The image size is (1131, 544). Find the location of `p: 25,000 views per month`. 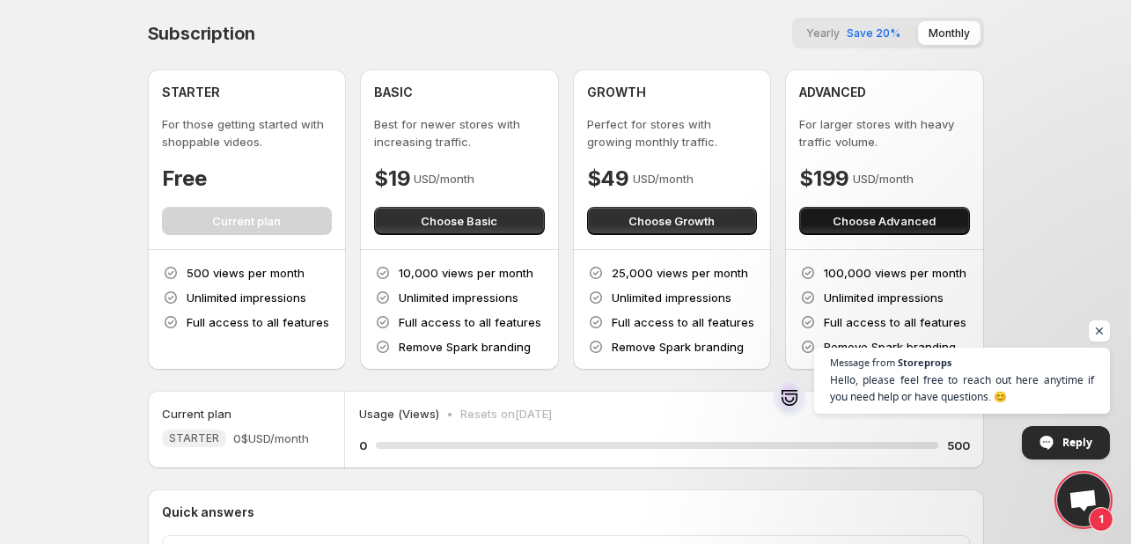

p: 25,000 views per month is located at coordinates (679, 273).